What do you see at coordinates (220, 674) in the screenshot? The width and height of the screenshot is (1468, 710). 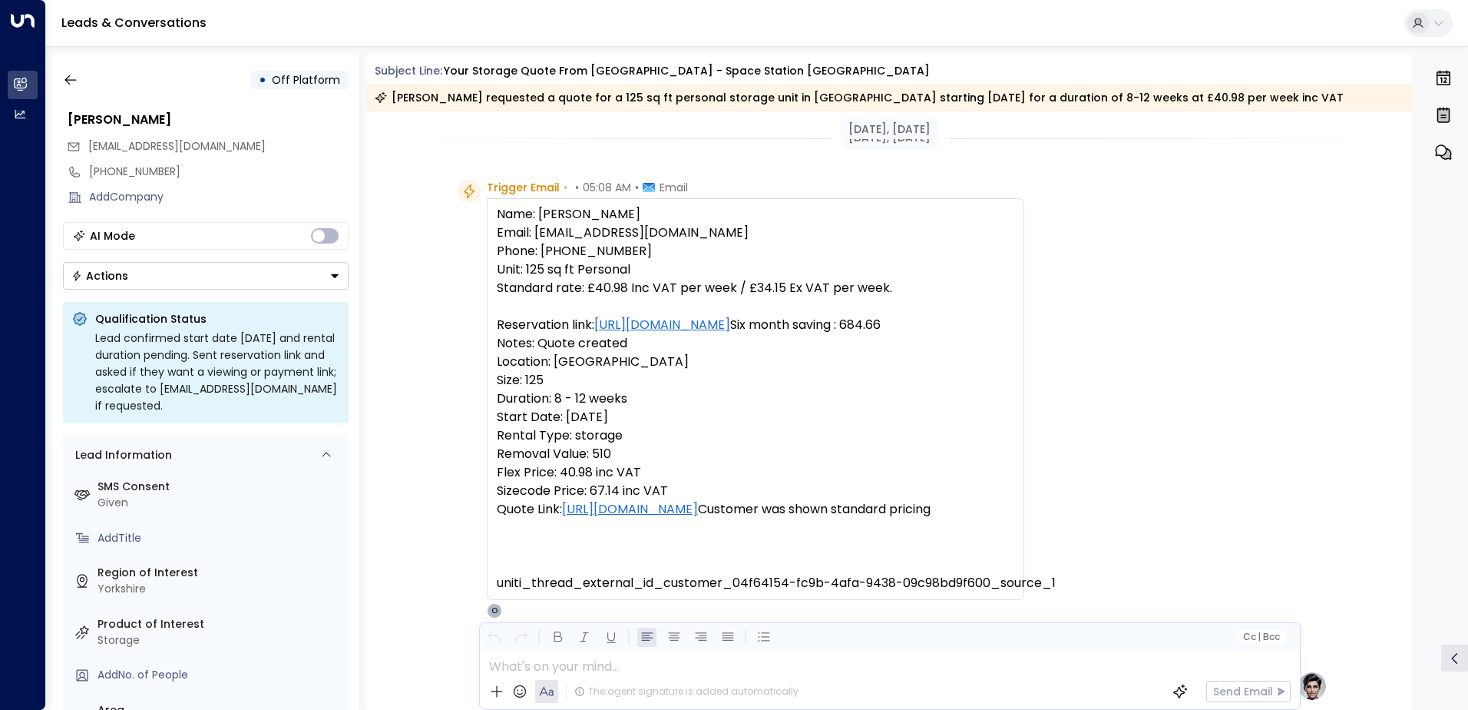 I see `div: AddNo. of People` at bounding box center [220, 674].